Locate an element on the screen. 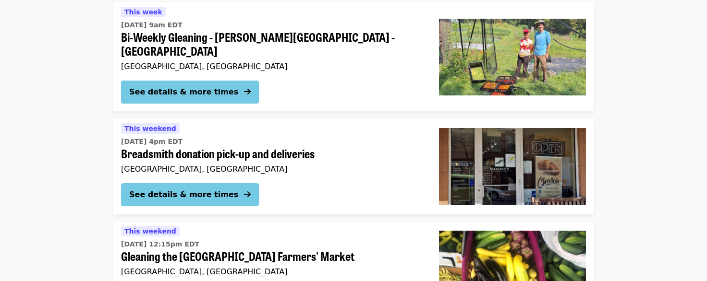  a: See details for "Bi-Weekly Gleaning - Gorman Heritage Farm - Evendale" is located at coordinates (353, 57).